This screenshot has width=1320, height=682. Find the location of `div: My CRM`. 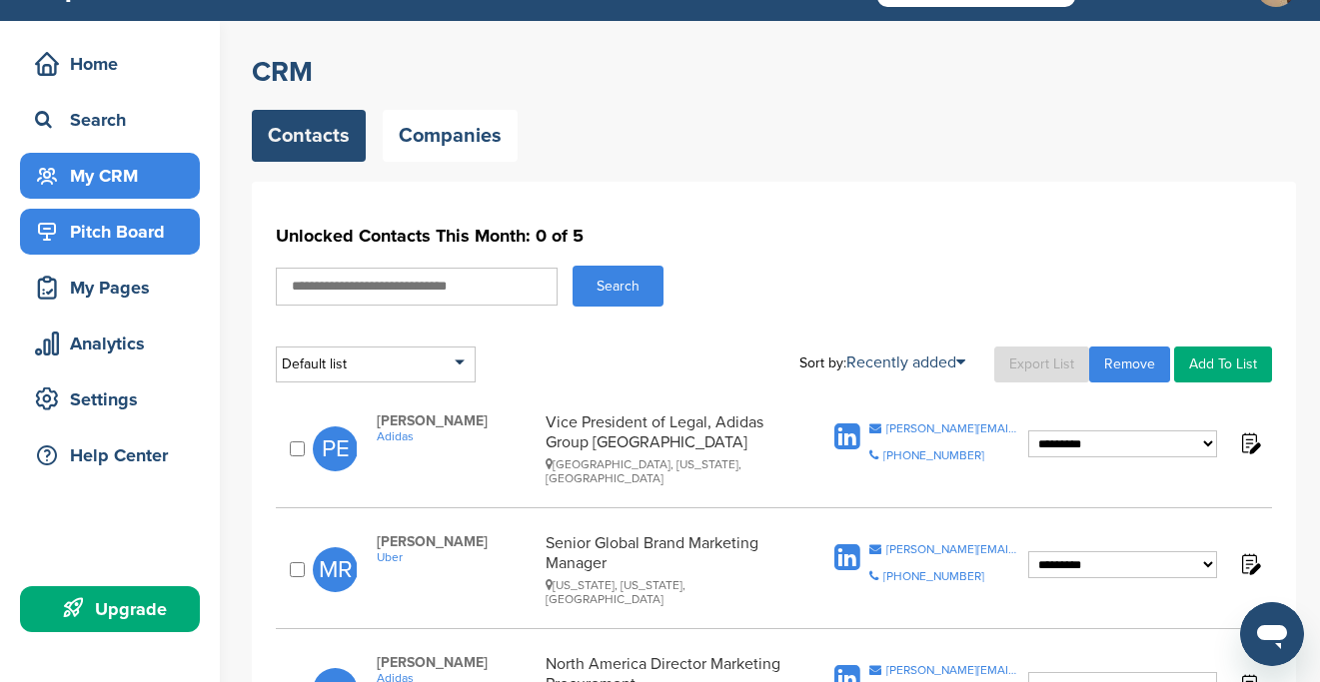

div: My CRM is located at coordinates (115, 176).